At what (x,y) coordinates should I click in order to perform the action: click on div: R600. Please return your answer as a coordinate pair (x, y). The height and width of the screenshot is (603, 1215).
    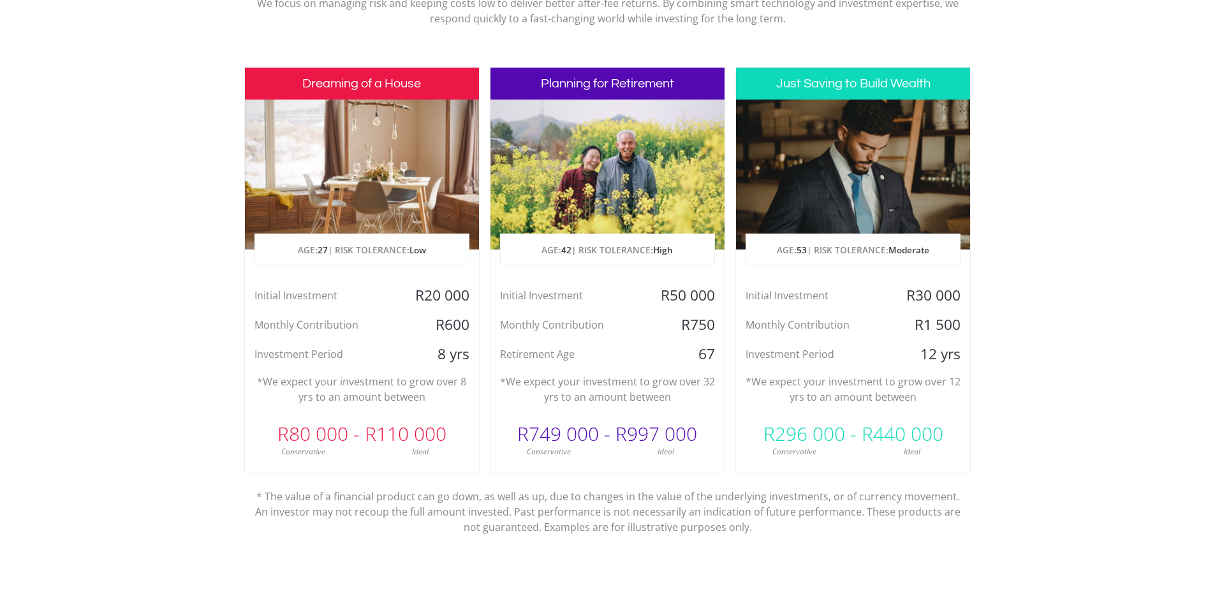
    Looking at the image, I should click on (439, 325).